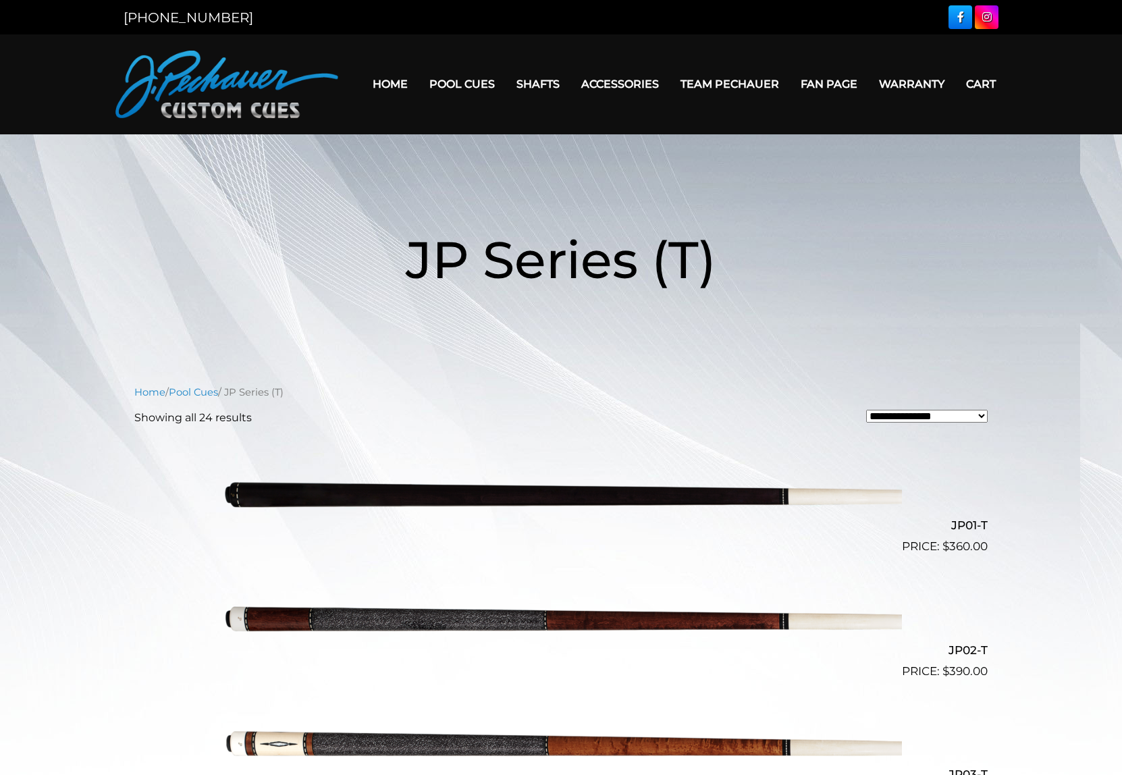 The width and height of the screenshot is (1122, 775). Describe the element at coordinates (561, 259) in the screenshot. I see `span: JP Series (T)` at that location.